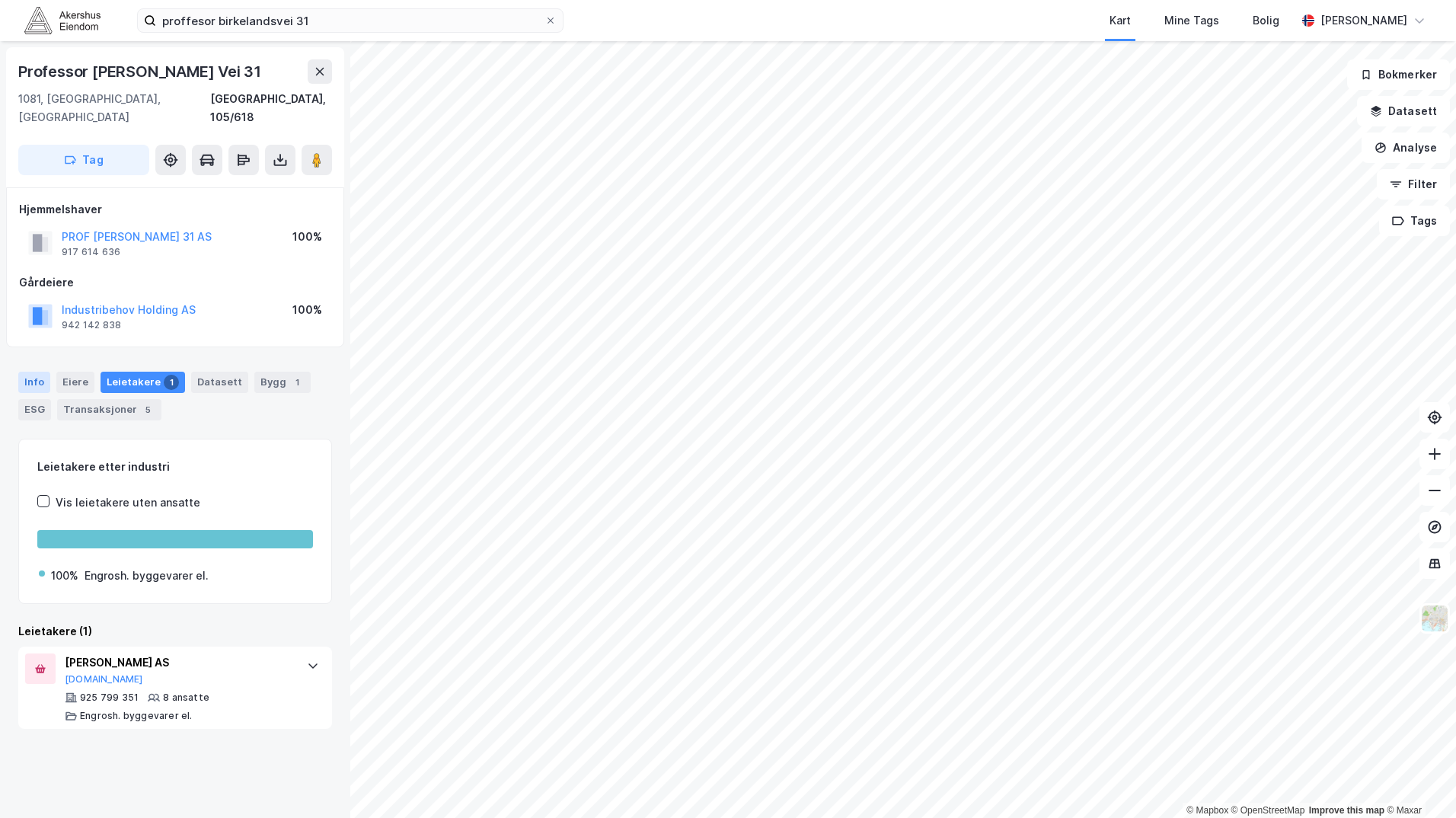 This screenshot has height=818, width=1456. What do you see at coordinates (91, 325) in the screenshot?
I see `div: 942 142 838` at bounding box center [91, 325].